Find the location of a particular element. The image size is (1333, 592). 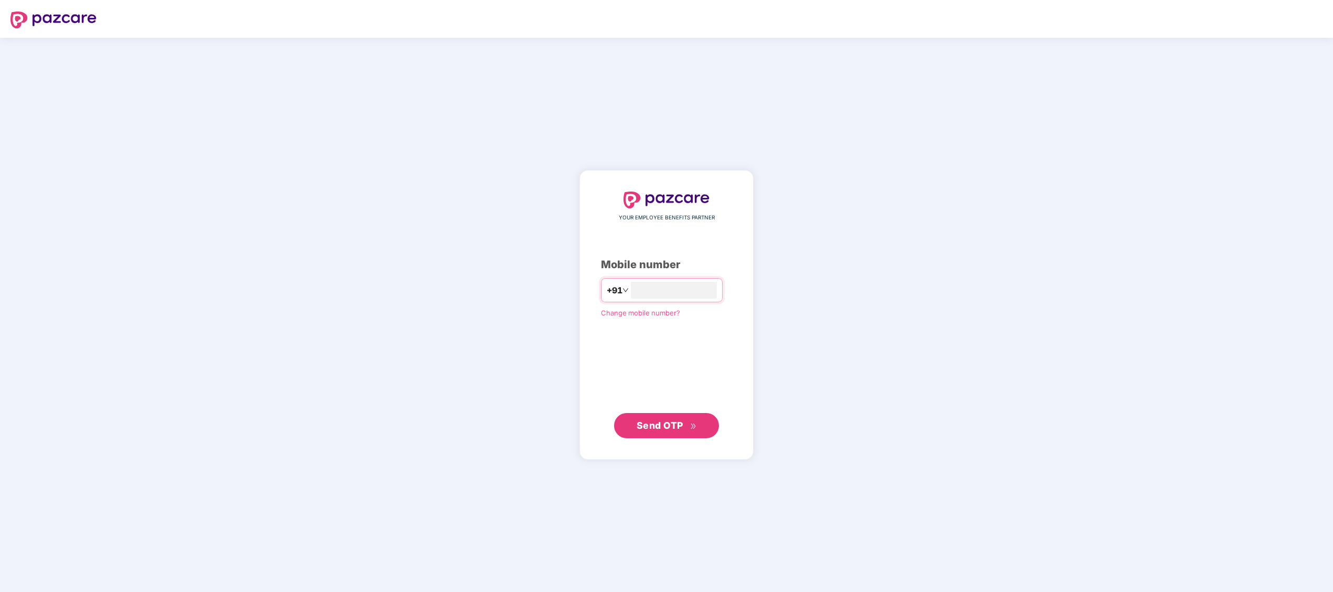

span: Change mobile number? is located at coordinates (640, 313).